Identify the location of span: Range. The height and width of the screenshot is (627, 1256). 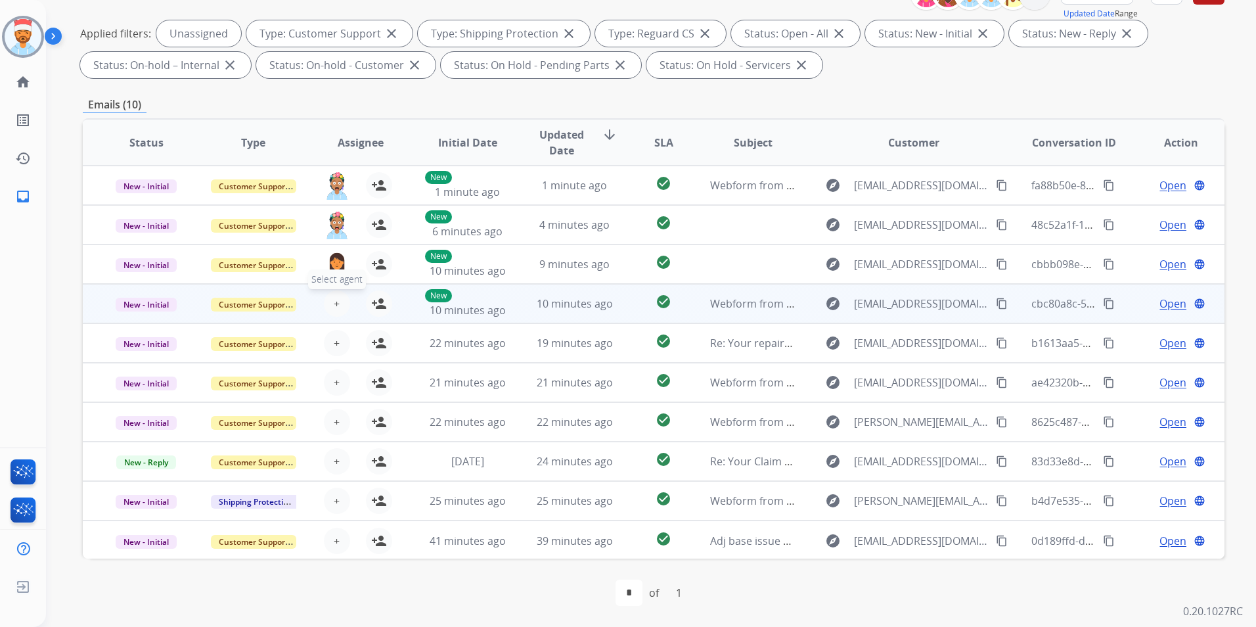
(1100, 13).